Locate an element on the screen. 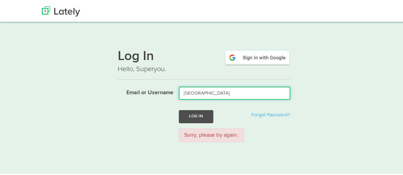 Image resolution: width=403 pixels, height=175 pixels. input: Email or Username is located at coordinates (234, 92).